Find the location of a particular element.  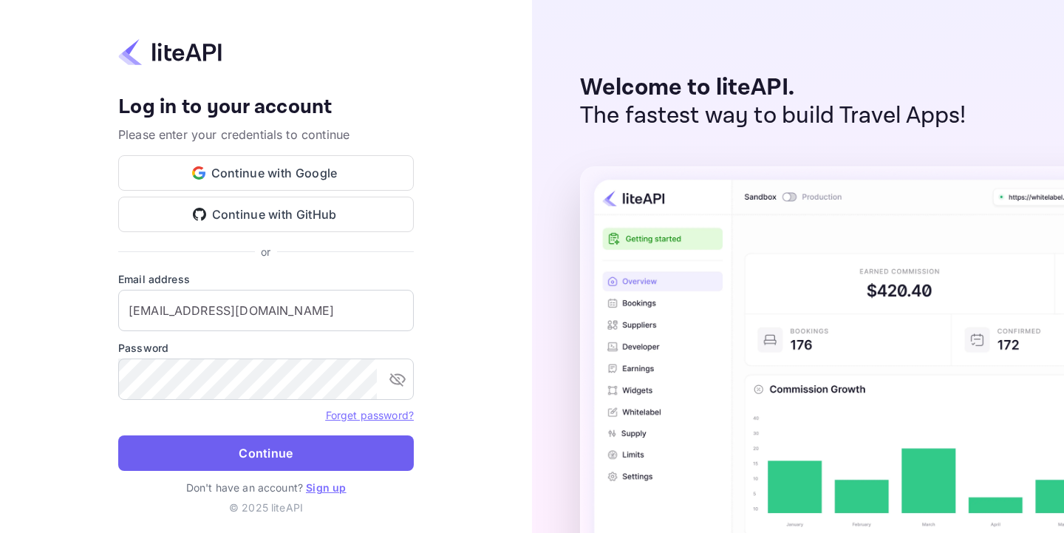

button: Continue is located at coordinates (266, 453).